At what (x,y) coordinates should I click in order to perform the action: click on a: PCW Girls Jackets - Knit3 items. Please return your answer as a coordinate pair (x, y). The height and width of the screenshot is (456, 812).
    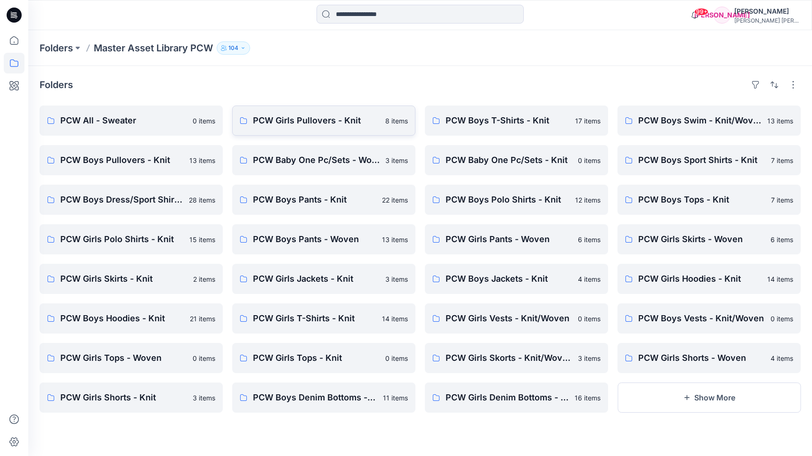
    Looking at the image, I should click on (324, 279).